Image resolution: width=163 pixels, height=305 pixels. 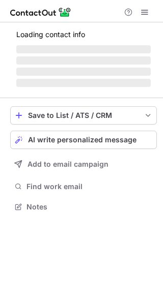 What do you see at coordinates (83, 140) in the screenshot?
I see `button: AI write personalized message` at bounding box center [83, 140].